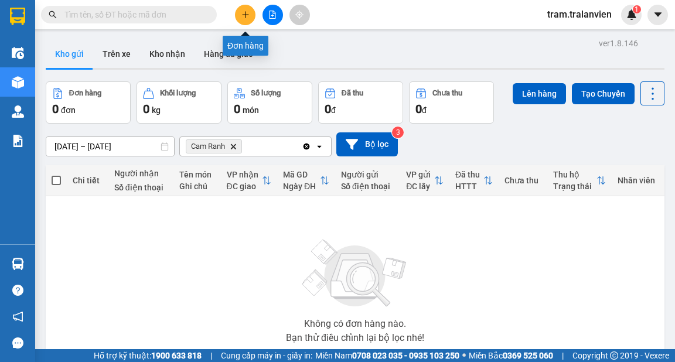 The image size is (675, 362). What do you see at coordinates (301, 186) in the screenshot?
I see `div: Ngày ĐH` at bounding box center [301, 186].